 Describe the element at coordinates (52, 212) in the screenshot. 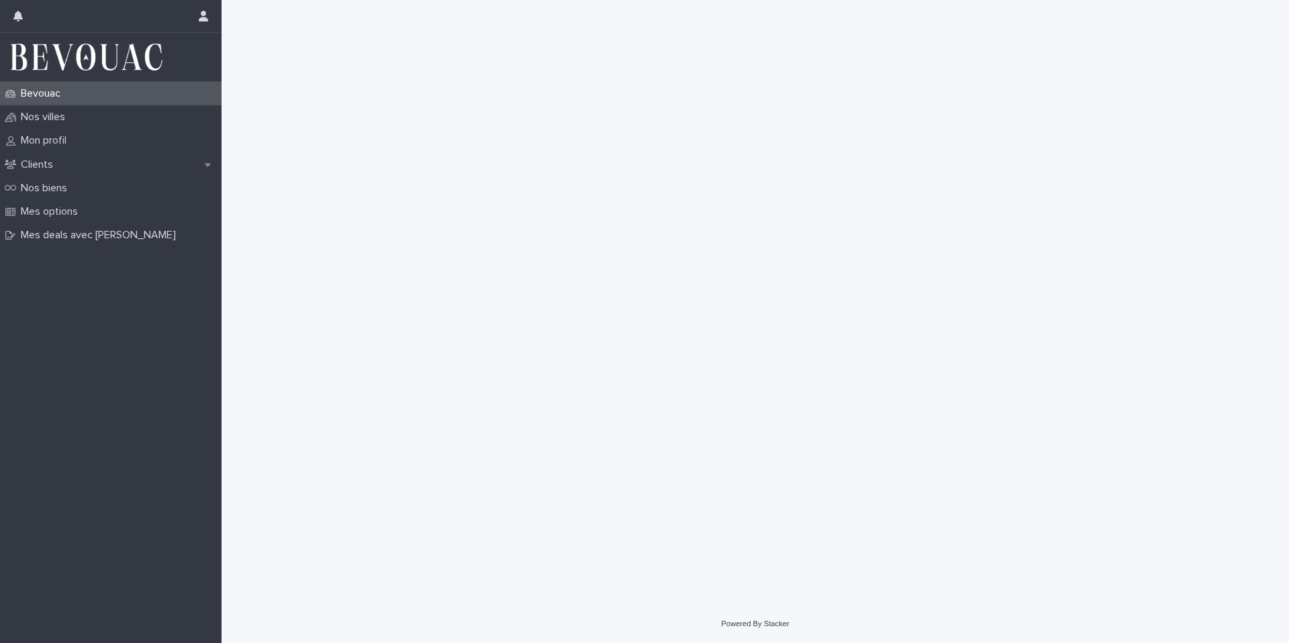

I see `p: Mes options` at that location.